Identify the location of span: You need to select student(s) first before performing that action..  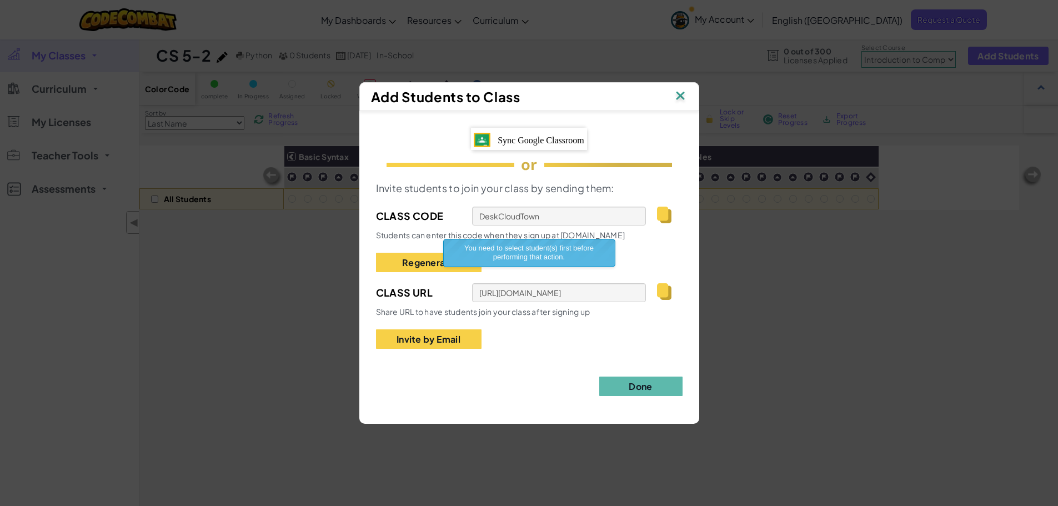
(529, 252).